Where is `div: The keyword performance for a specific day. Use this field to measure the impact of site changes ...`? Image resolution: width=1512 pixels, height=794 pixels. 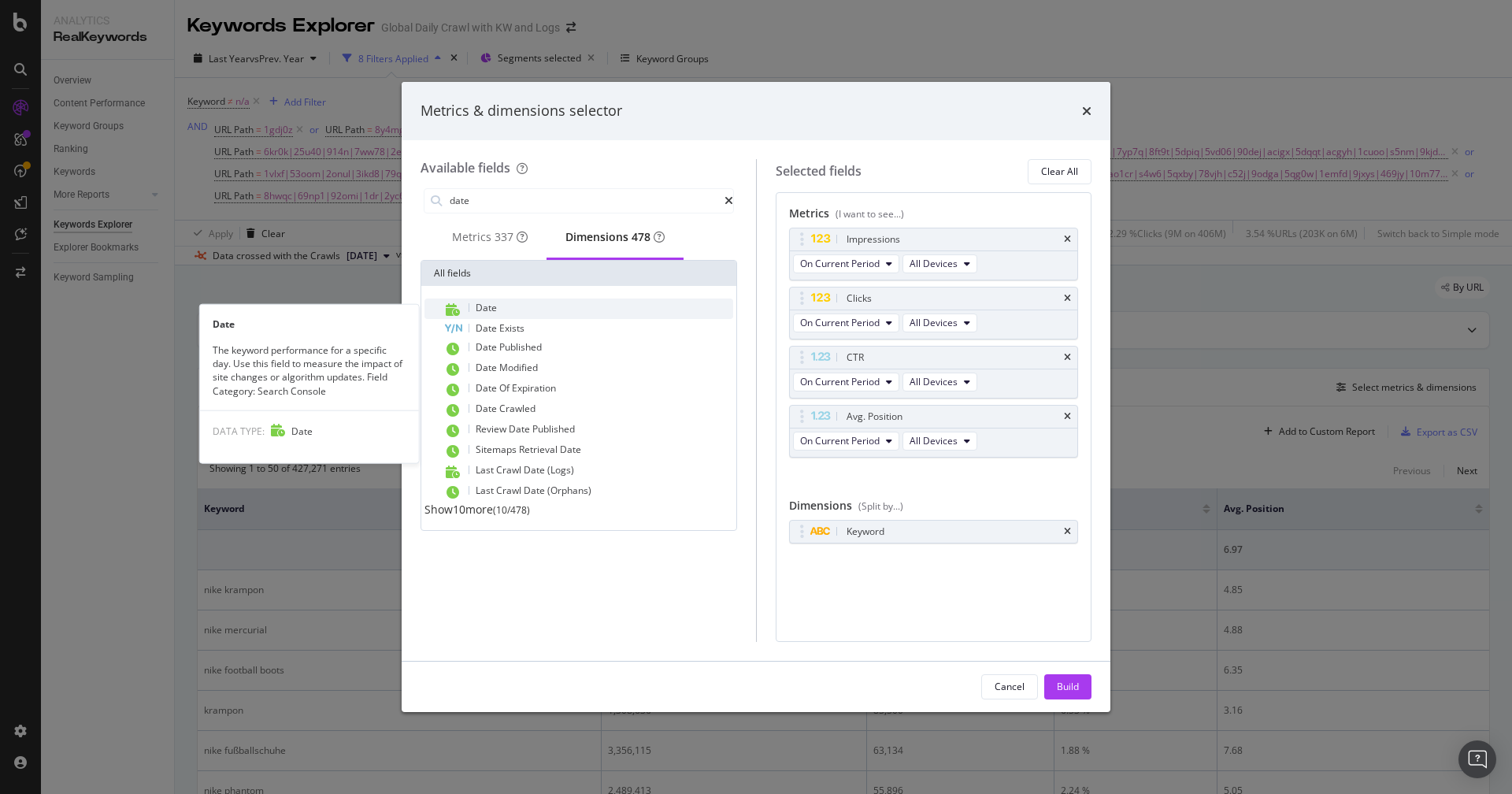
div: The keyword performance for a specific day. Use this field to measure the impact of site changes ... is located at coordinates (310, 370).